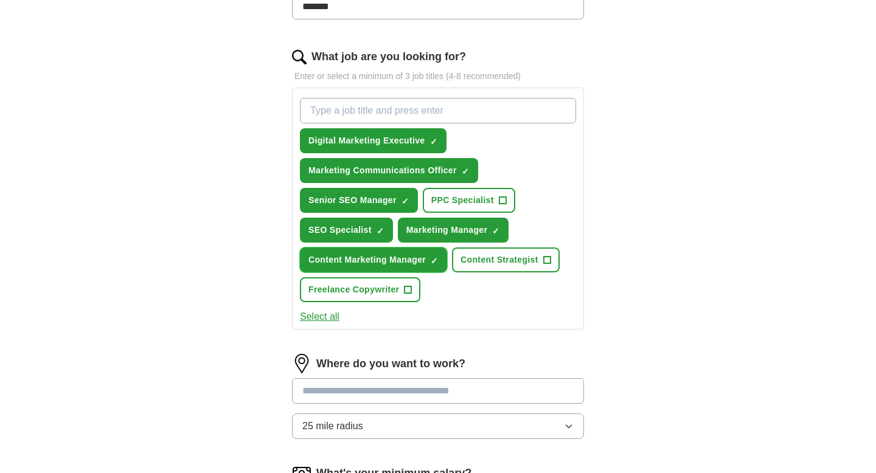 The width and height of the screenshot is (876, 473). I want to click on span: SEO Specialist, so click(340, 230).